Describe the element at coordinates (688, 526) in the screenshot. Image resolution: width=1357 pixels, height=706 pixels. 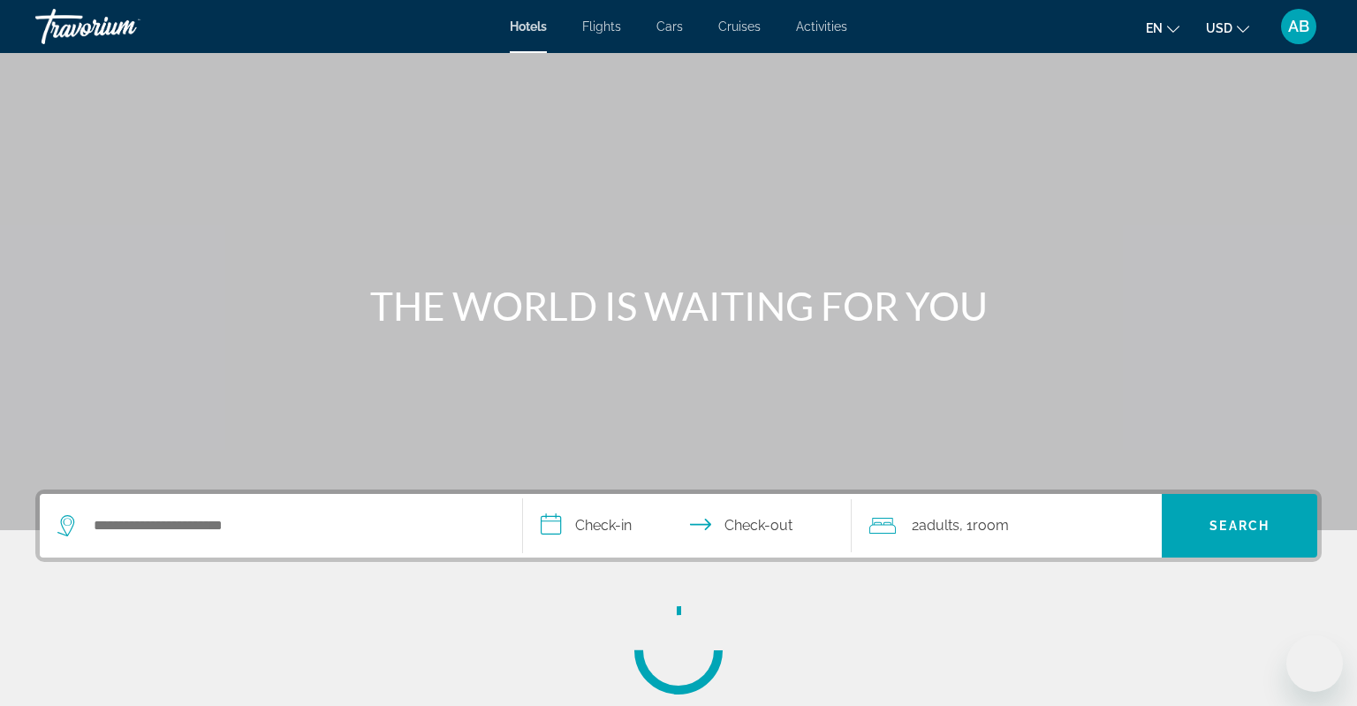
I see `button: Select check in and out date` at that location.